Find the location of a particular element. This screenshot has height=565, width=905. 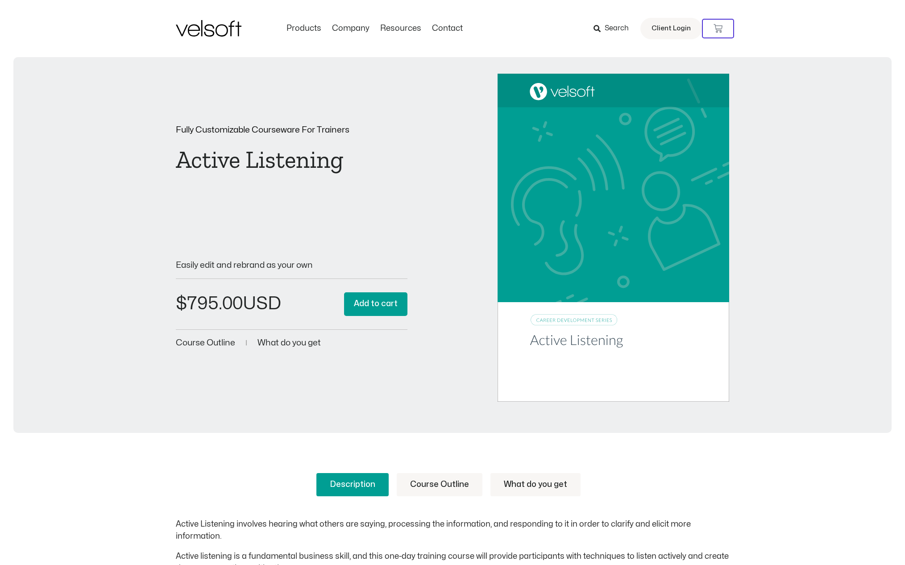

button: Add to cart is located at coordinates (376, 304).